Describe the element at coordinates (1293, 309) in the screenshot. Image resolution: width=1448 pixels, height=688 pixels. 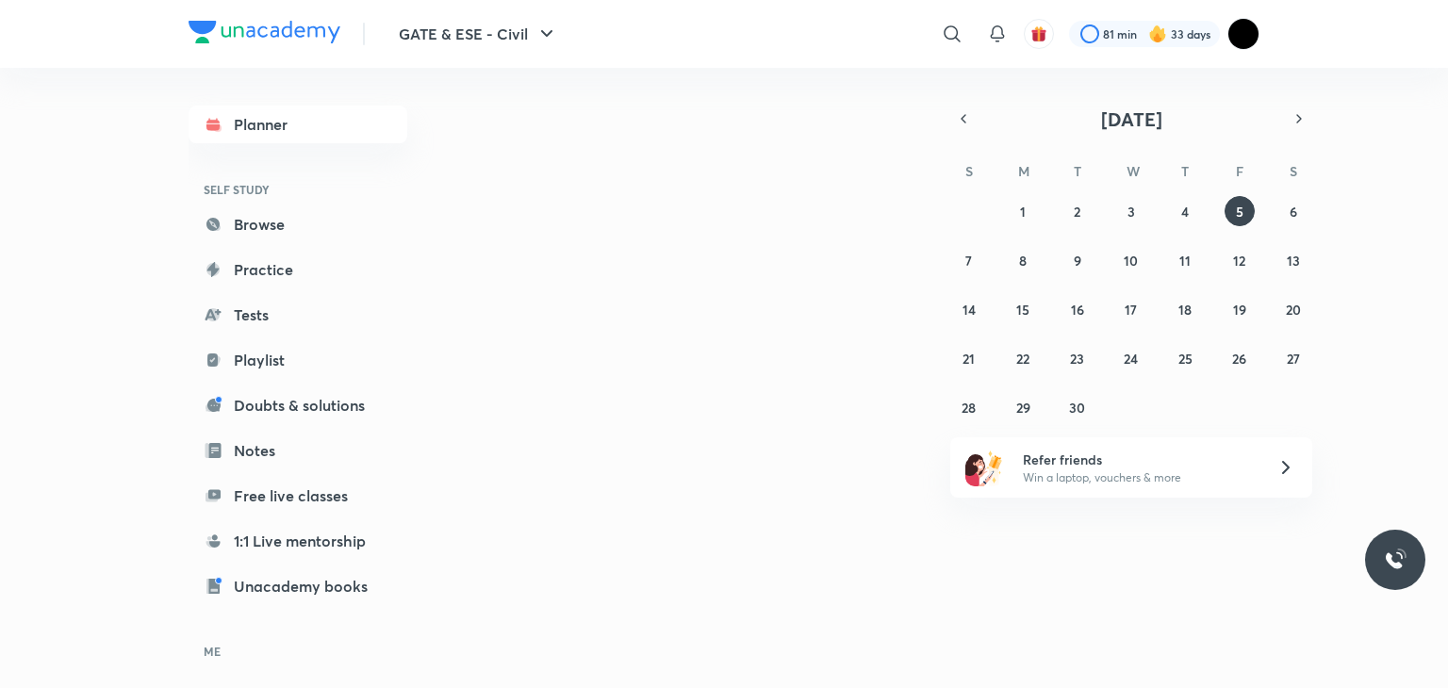
I see `abbr: September 20, 2025` at that location.